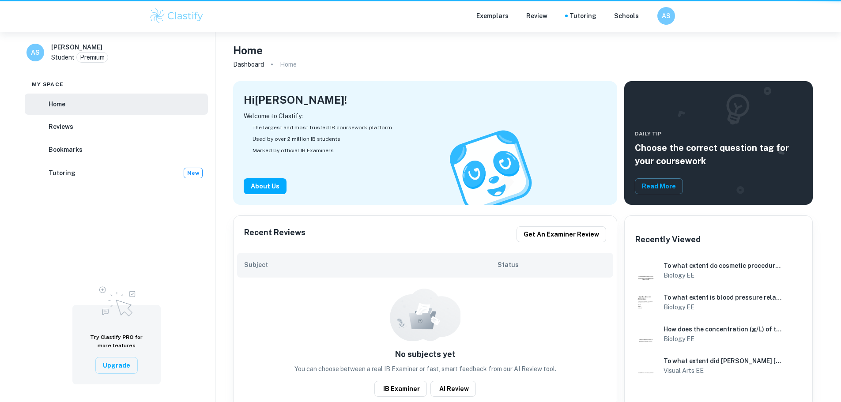 This screenshot has width=841, height=402. What do you see at coordinates (492, 16) in the screenshot?
I see `p: Exemplars` at bounding box center [492, 16].